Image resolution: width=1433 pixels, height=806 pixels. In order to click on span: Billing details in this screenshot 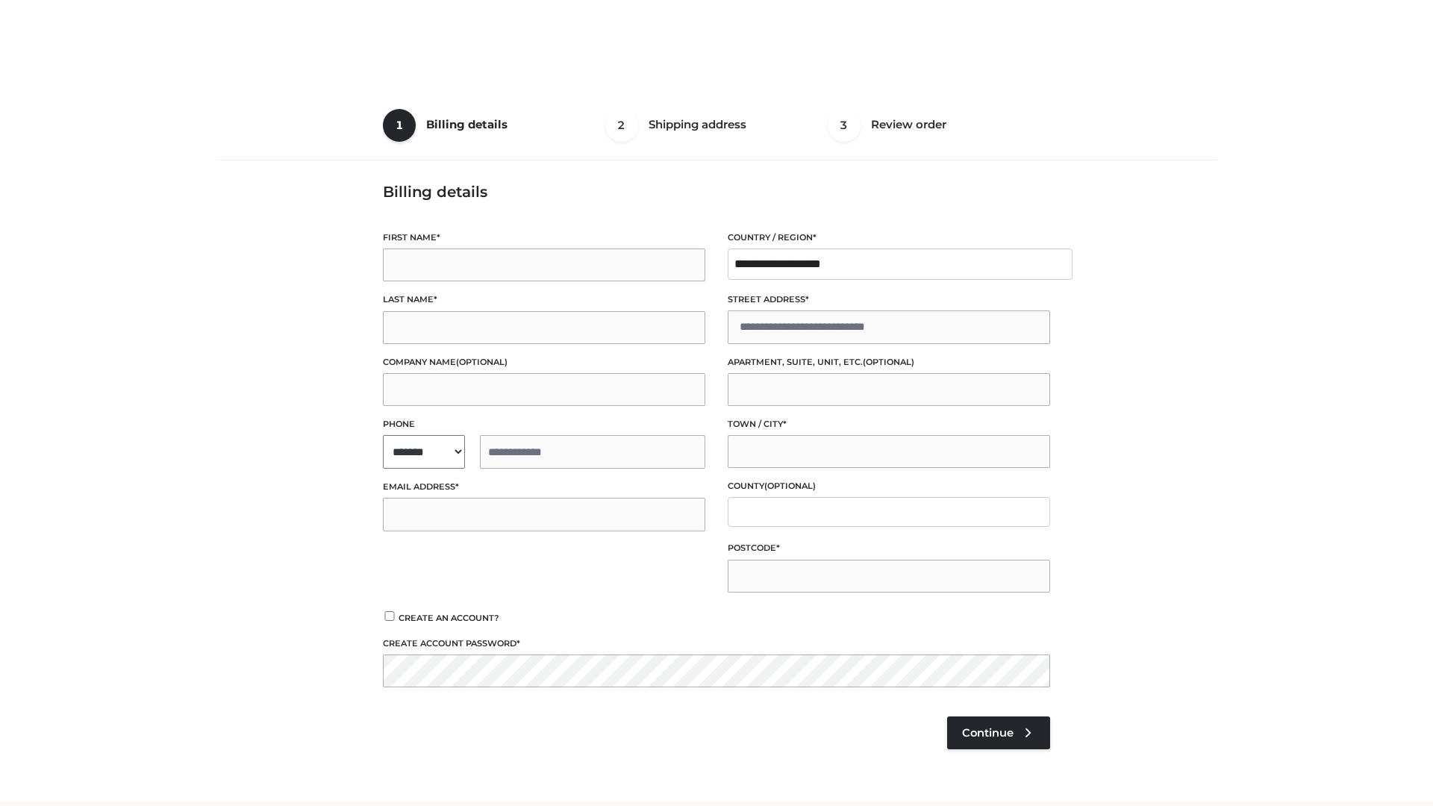, I will do `click(466, 124)`.